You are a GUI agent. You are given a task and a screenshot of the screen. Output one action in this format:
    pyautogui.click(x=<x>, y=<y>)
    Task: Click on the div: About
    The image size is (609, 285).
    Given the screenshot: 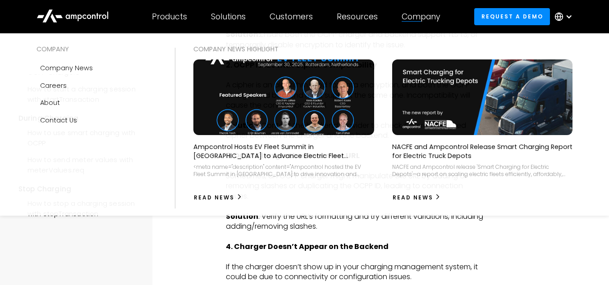 What is the action you would take?
    pyautogui.click(x=50, y=103)
    